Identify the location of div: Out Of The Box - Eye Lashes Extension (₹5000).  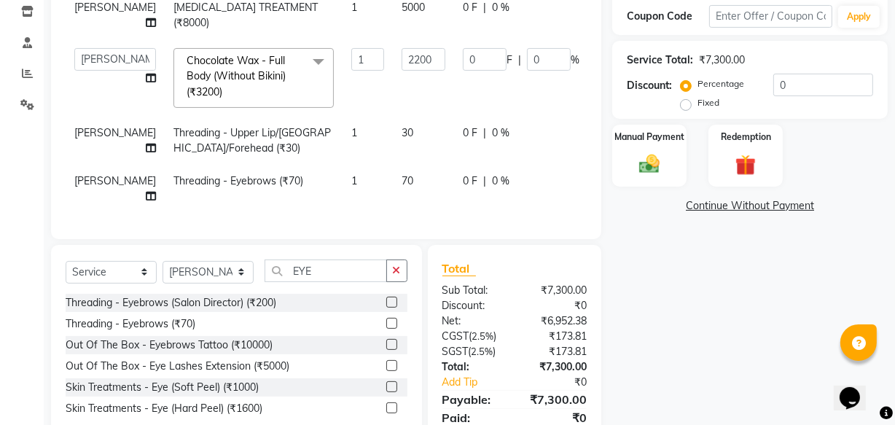
(177, 366).